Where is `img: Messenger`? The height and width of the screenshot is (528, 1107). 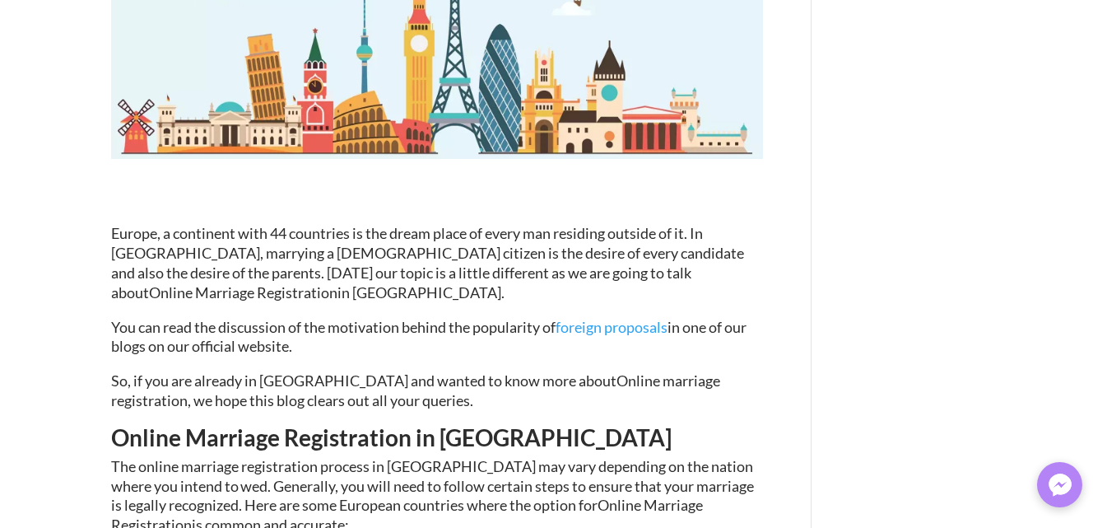
img: Messenger is located at coordinates (1060, 485).